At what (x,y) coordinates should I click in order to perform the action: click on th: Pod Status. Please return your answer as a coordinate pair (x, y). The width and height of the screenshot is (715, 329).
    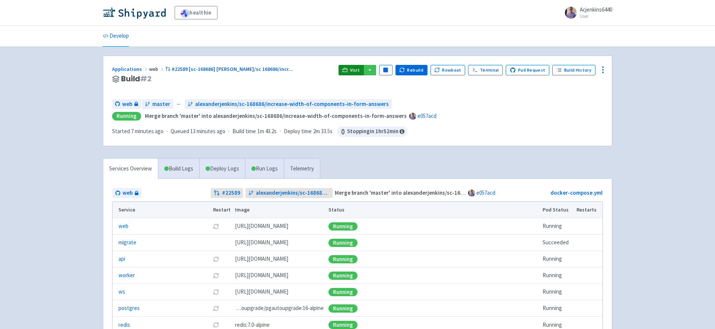
    Looking at the image, I should click on (557, 210).